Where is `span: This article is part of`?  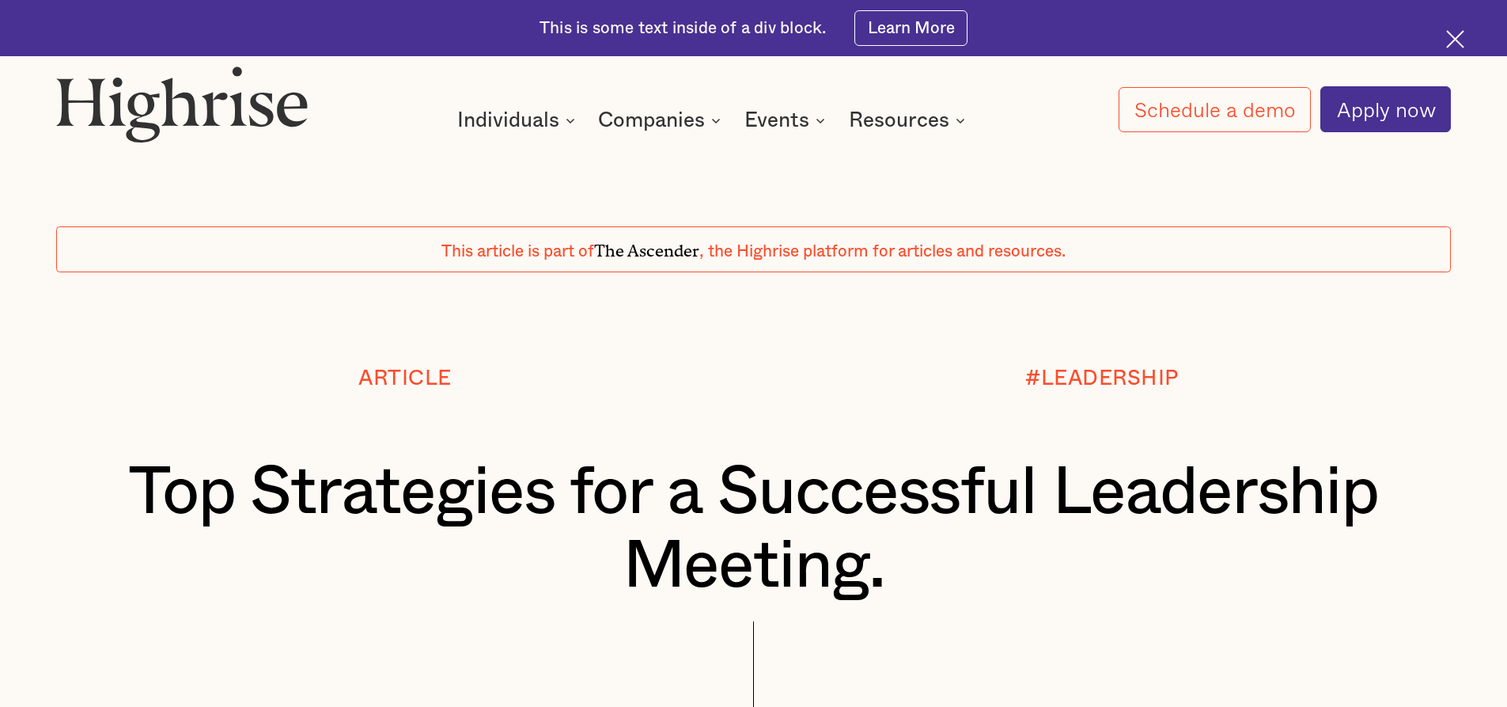 span: This article is part of is located at coordinates (517, 251).